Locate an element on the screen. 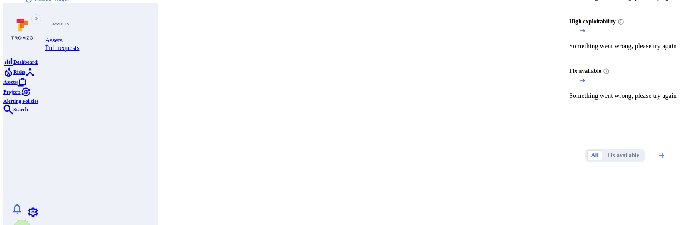  svg: Vulnerabilities with fix available is located at coordinates (606, 71).